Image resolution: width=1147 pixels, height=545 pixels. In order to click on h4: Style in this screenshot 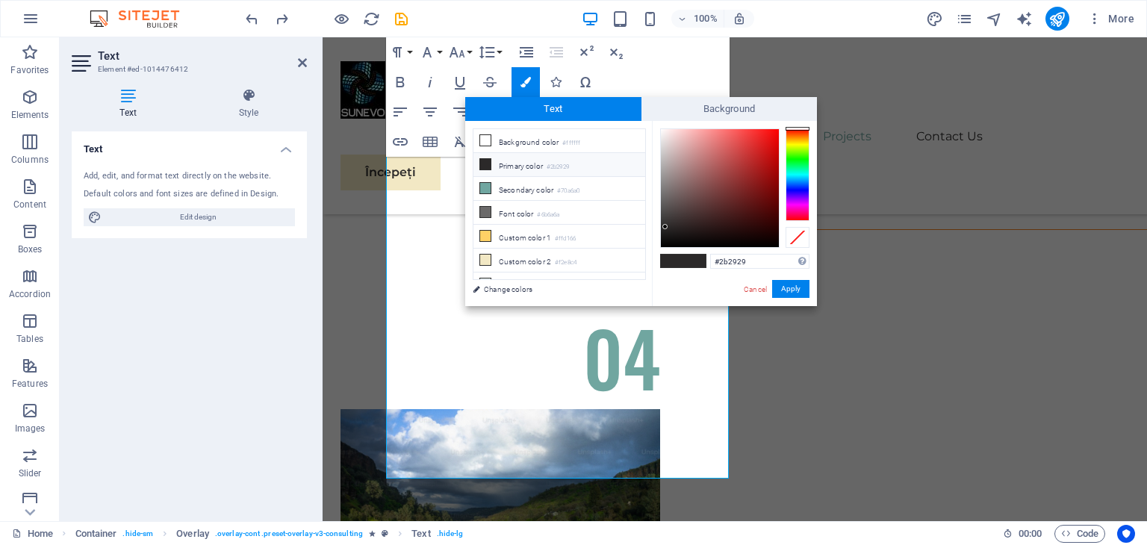, I will do `click(249, 104)`.